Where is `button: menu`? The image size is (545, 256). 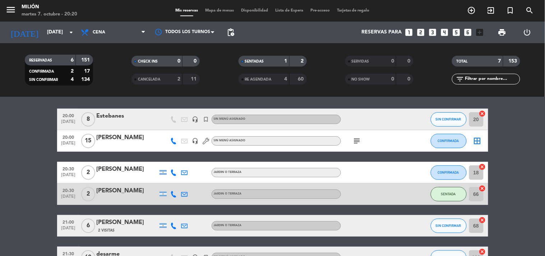
button: menu is located at coordinates (11, 11).